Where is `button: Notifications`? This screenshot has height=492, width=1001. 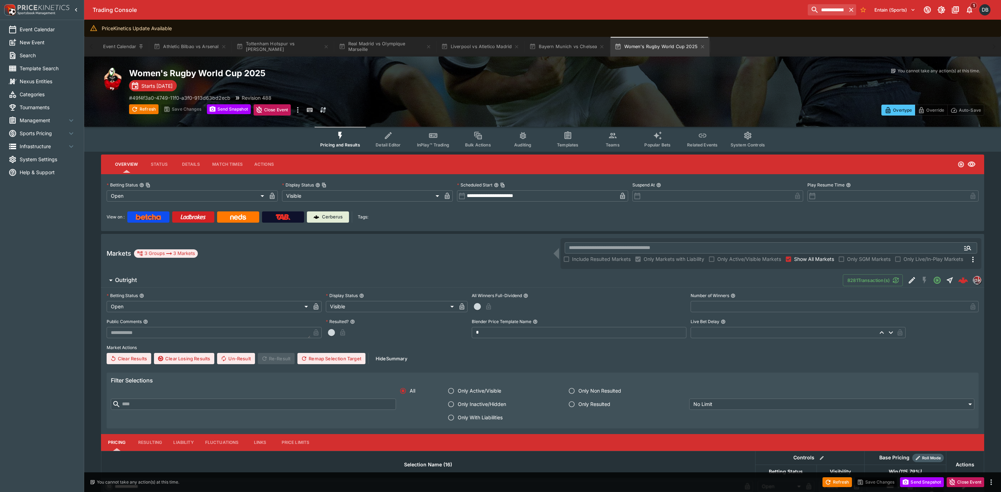
button: Notifications is located at coordinates (970, 10).